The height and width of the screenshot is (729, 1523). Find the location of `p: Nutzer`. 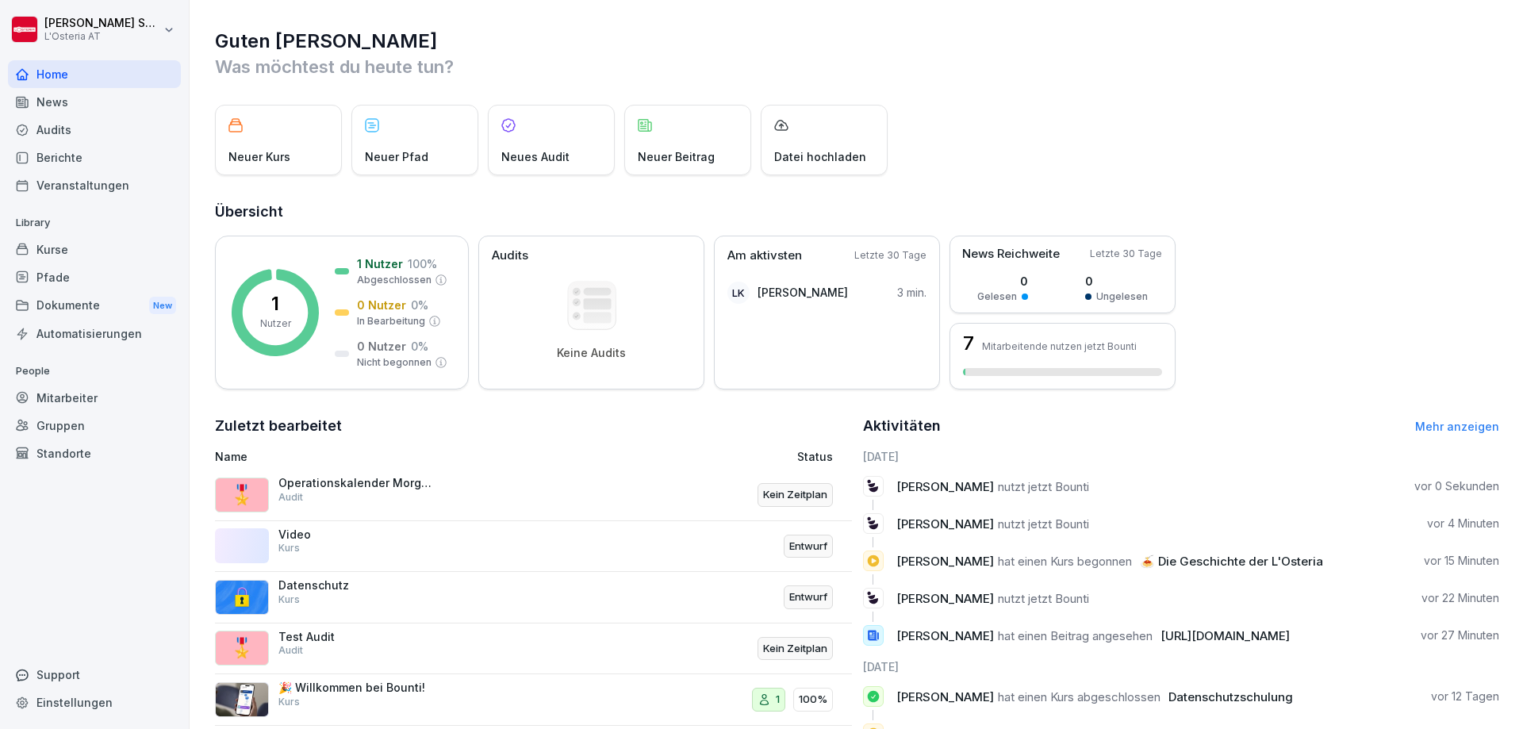

p: Nutzer is located at coordinates (275, 324).